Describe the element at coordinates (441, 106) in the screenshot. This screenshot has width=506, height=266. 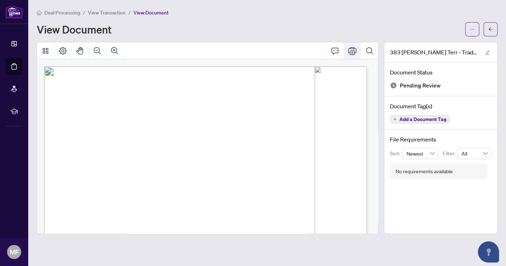
I see `h4: Document Tag(s)` at that location.